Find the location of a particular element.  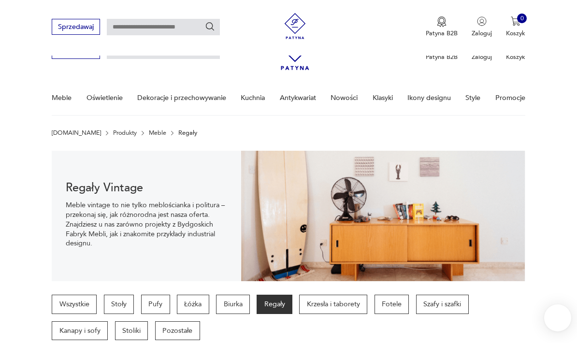

button: Sprzedawaj is located at coordinates (75, 27).